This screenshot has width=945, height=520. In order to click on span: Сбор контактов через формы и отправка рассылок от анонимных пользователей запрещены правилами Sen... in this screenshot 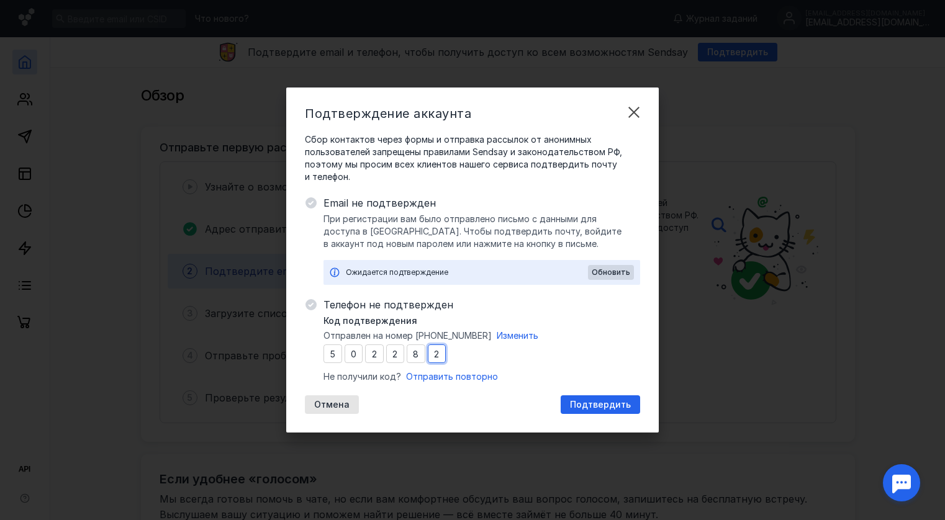, I will do `click(472, 158)`.